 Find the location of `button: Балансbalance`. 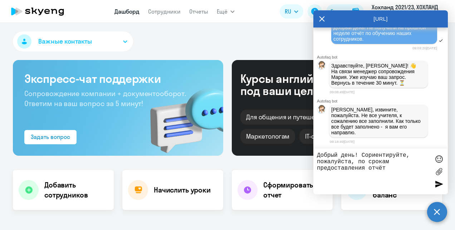

button: Балансbalance is located at coordinates (345, 11).